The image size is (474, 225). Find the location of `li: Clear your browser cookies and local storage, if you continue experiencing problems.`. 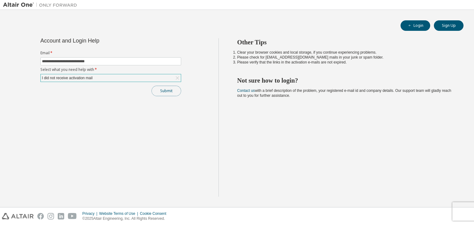

li: Clear your browser cookies and local storage, if you continue experiencing problems. is located at coordinates (345, 52).